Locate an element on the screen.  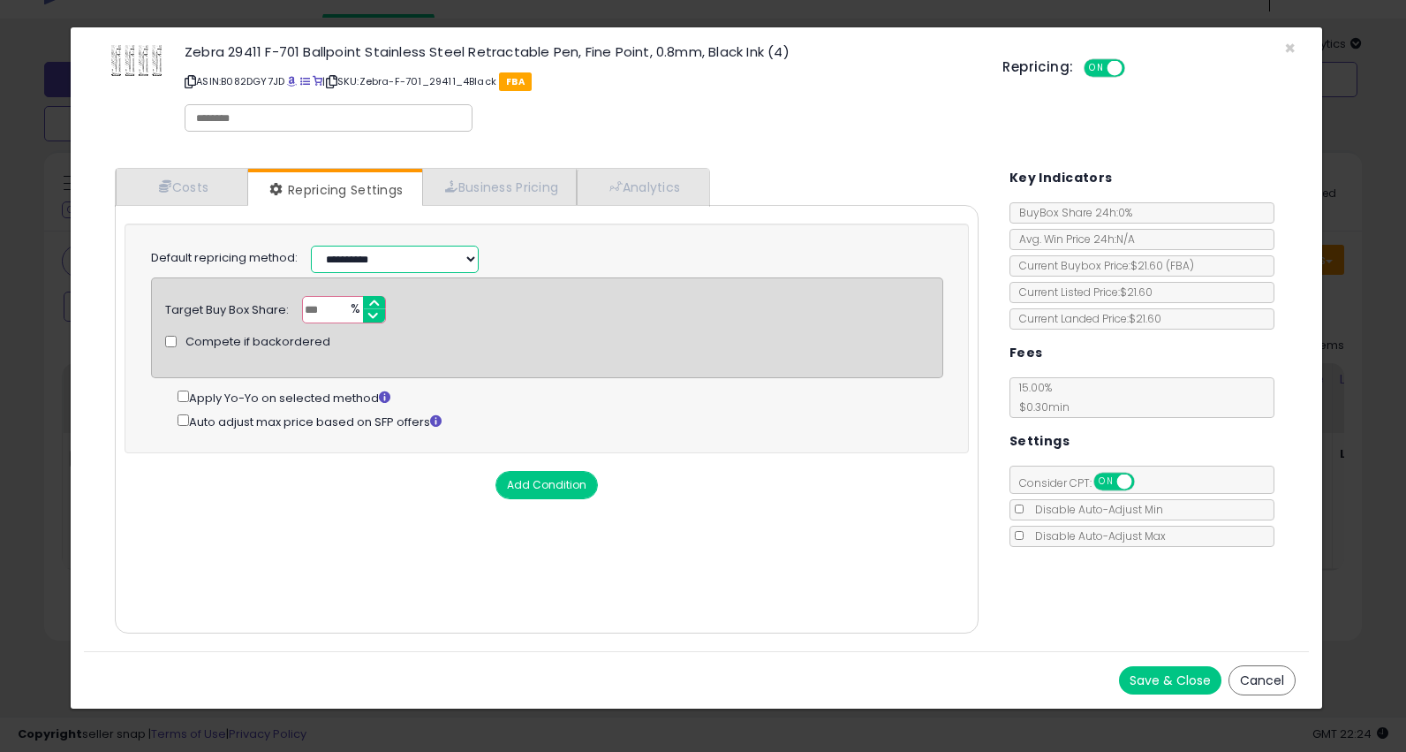
a: Costs is located at coordinates (182, 186).